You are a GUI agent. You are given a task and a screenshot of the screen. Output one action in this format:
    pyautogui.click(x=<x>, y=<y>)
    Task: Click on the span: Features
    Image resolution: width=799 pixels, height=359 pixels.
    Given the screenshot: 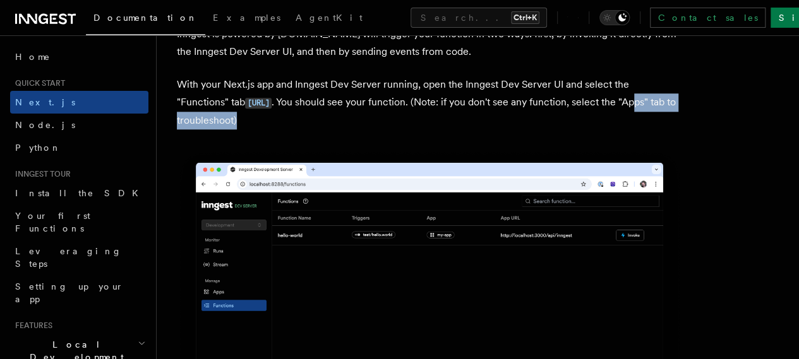 What is the action you would take?
    pyautogui.click(x=31, y=326)
    